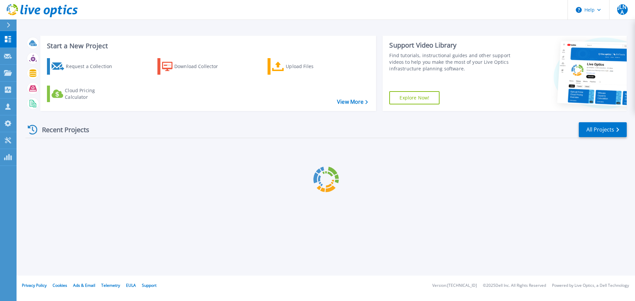  I want to click on a: Upload Files, so click(304, 67).